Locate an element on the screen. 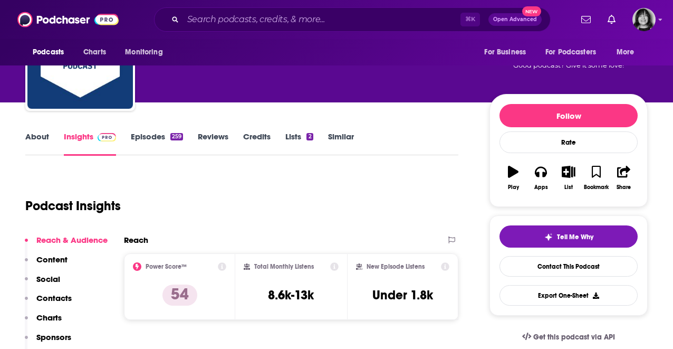  span: Charts is located at coordinates (94, 52).